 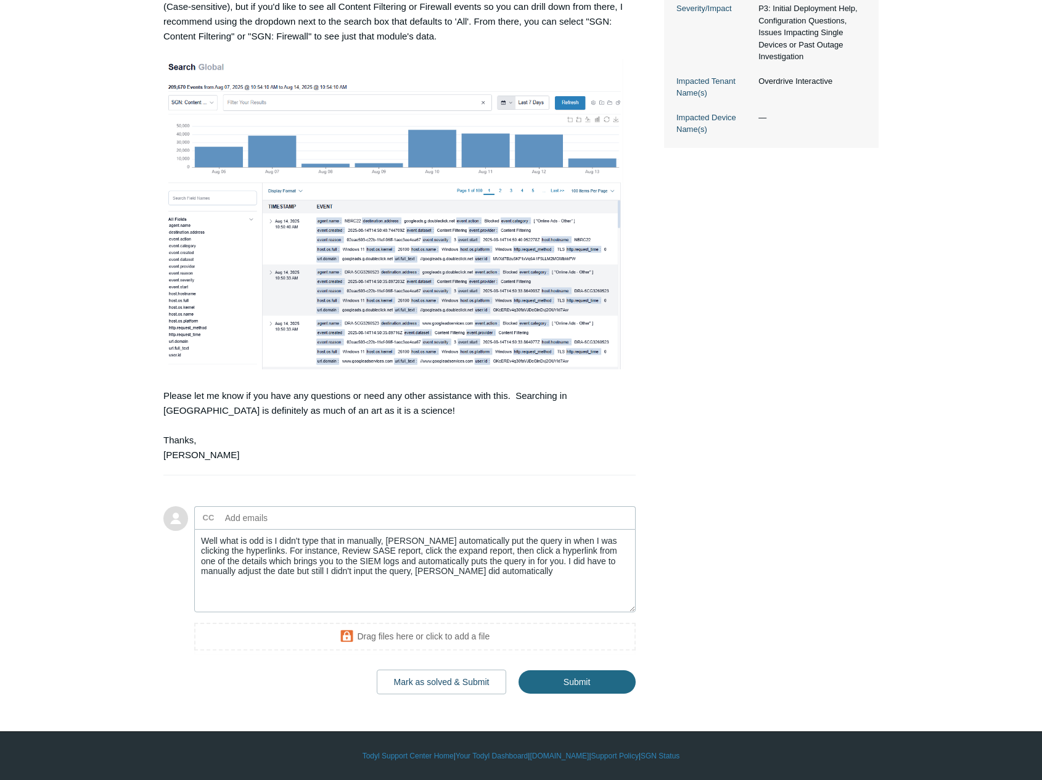 I want to click on textarea: Add your reply, so click(x=415, y=571).